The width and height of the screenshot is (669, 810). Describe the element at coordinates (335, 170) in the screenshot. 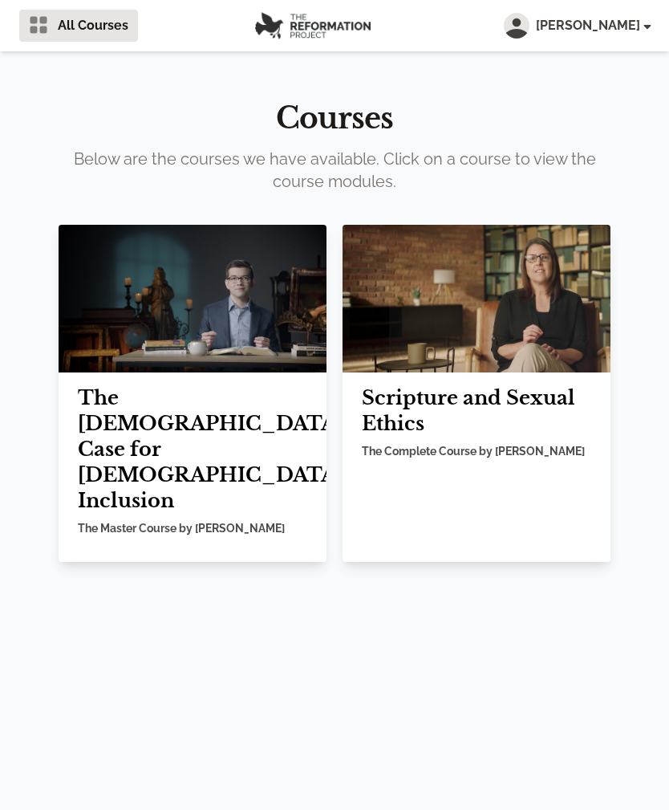

I see `p: Below are the courses we have available. Click on a course to view the course modules.` at that location.